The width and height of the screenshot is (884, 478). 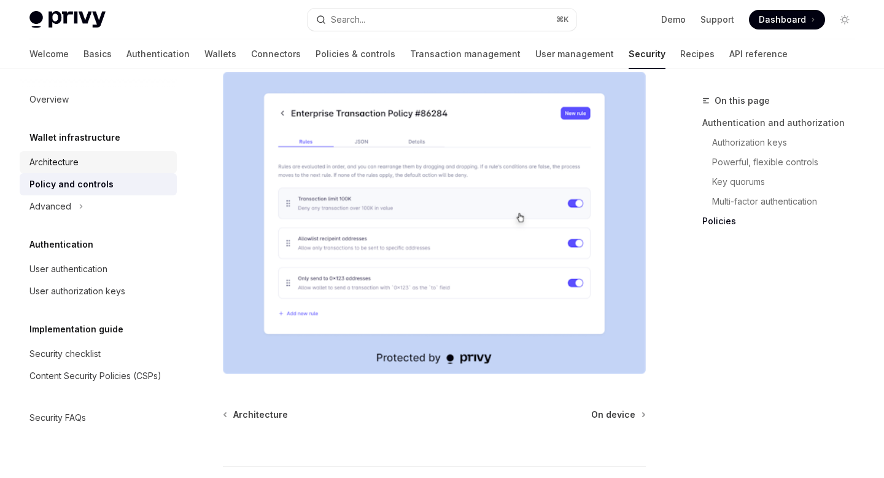 I want to click on div: Content Security Policies (CSPs), so click(x=95, y=376).